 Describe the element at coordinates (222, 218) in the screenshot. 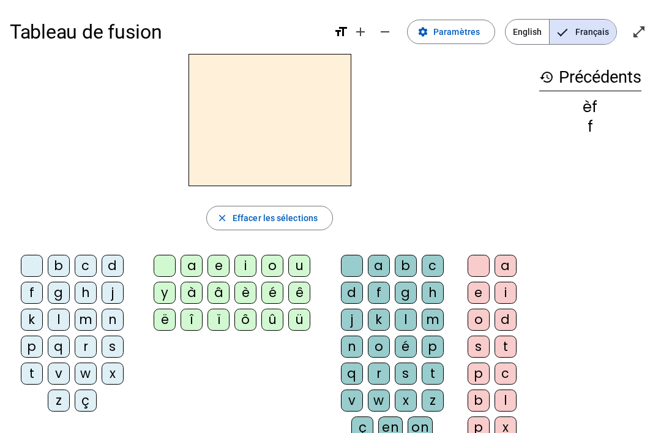

I see `mat-icon: close` at that location.